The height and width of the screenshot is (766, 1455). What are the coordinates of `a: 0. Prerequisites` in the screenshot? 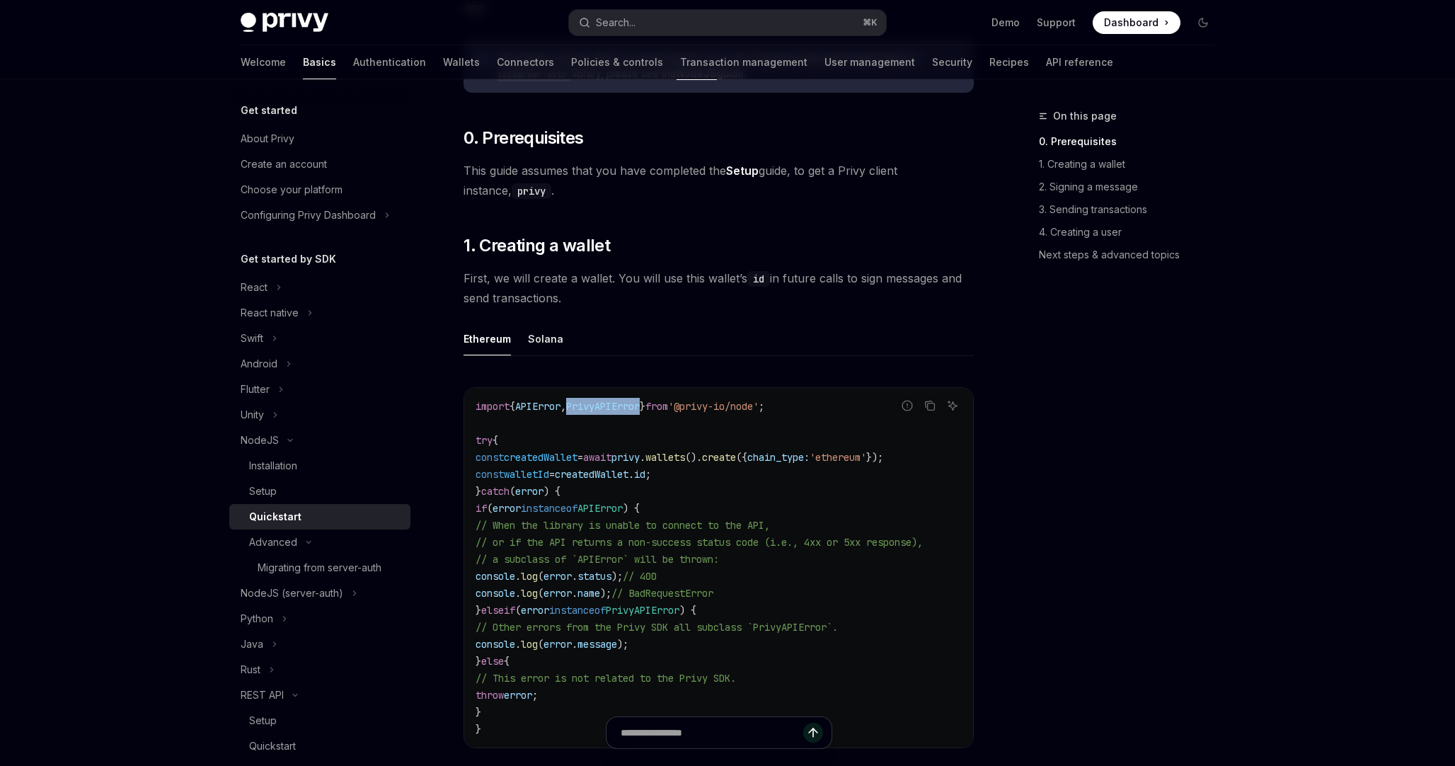 It's located at (1133, 142).